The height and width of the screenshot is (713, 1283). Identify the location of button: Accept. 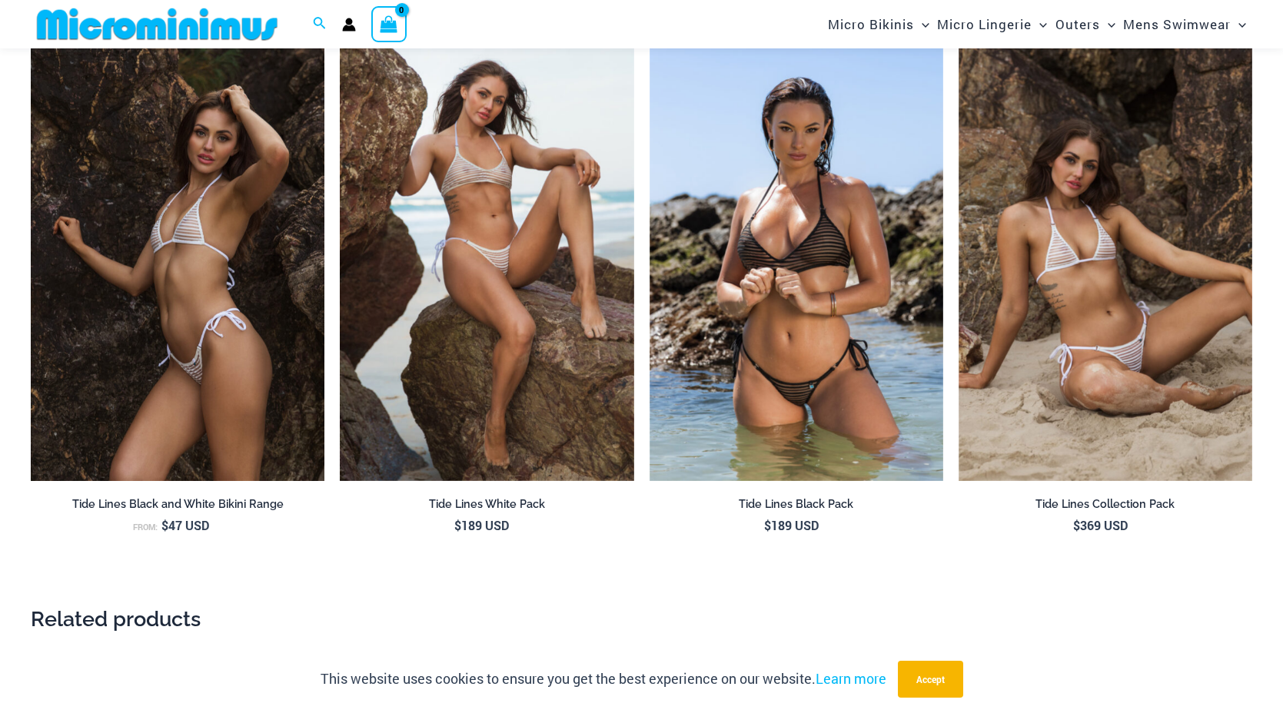
(930, 680).